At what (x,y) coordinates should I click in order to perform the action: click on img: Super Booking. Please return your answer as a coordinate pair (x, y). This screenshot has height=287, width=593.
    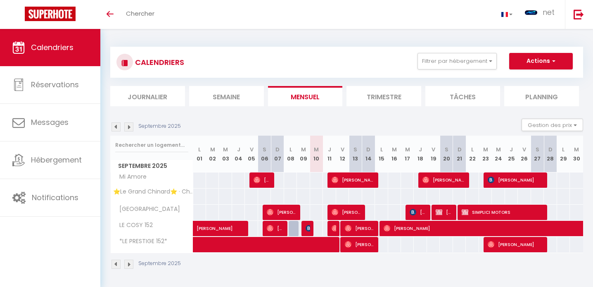
    Looking at the image, I should click on (50, 14).